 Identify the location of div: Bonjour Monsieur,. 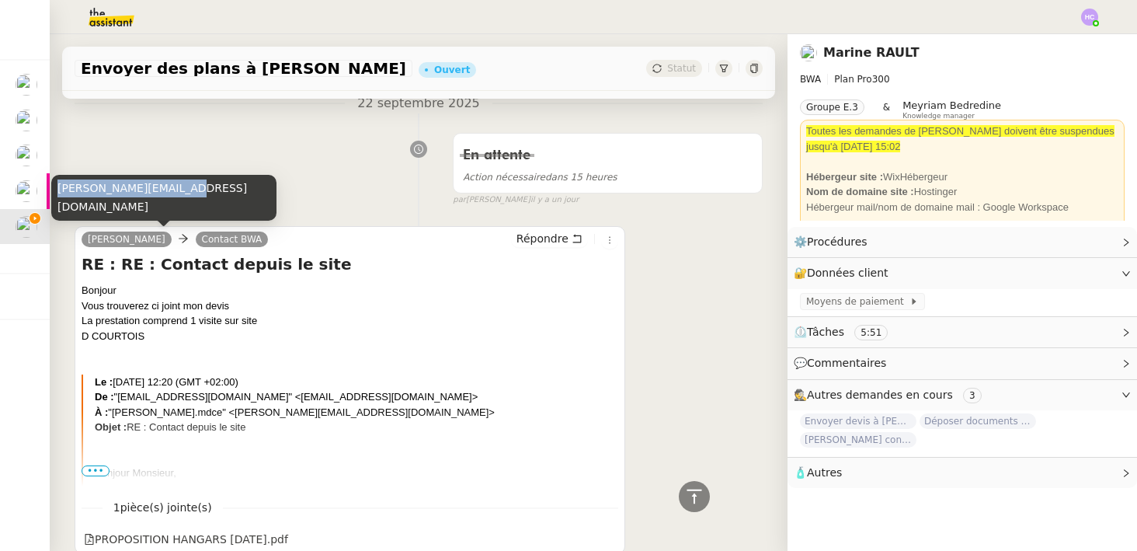
(357, 473).